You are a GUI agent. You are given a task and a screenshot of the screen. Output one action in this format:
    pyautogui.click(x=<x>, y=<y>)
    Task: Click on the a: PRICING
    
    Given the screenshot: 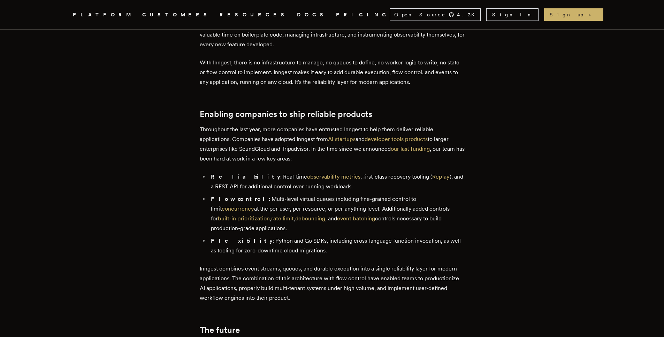 What is the action you would take?
    pyautogui.click(x=363, y=15)
    